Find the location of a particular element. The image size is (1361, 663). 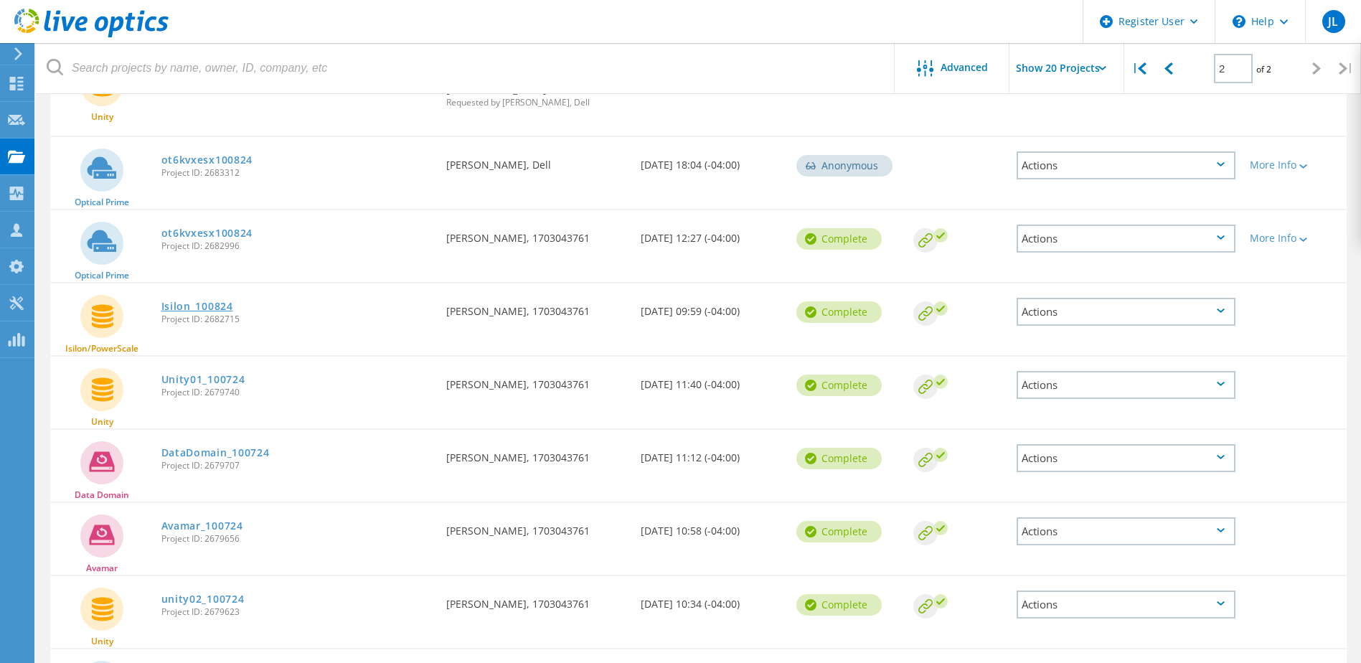

span: Project ID: 2679623 is located at coordinates (297, 612).